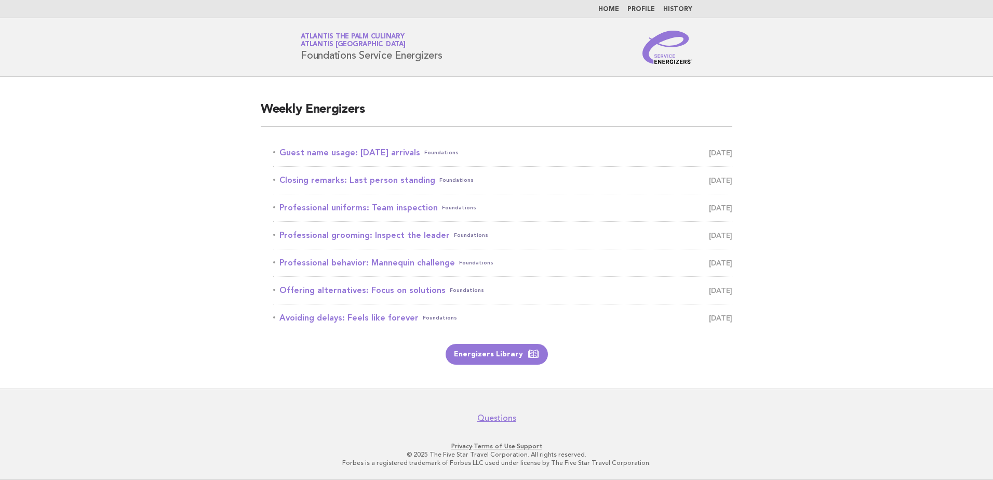  What do you see at coordinates (529, 446) in the screenshot?
I see `a: Support` at bounding box center [529, 446].